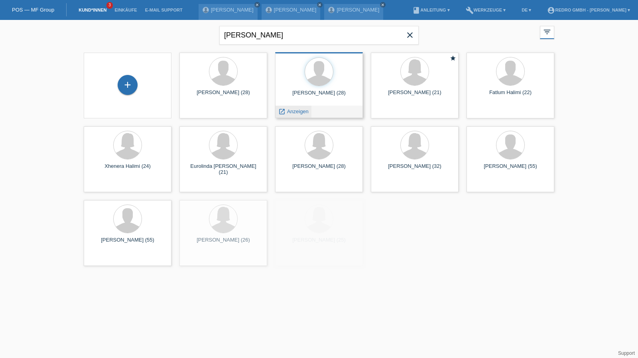  Describe the element at coordinates (110, 5) in the screenshot. I see `span: 3` at that location.